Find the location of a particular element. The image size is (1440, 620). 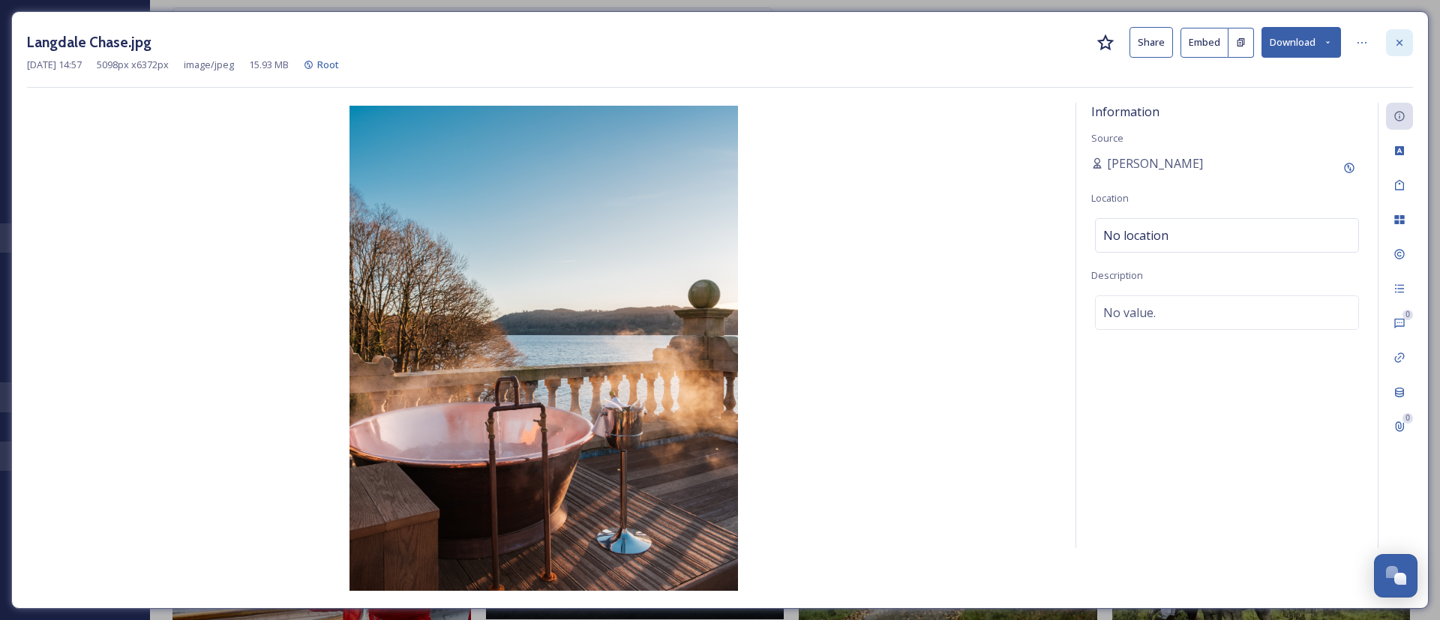

img: Langdale%20Chase.jpg is located at coordinates (544, 348).